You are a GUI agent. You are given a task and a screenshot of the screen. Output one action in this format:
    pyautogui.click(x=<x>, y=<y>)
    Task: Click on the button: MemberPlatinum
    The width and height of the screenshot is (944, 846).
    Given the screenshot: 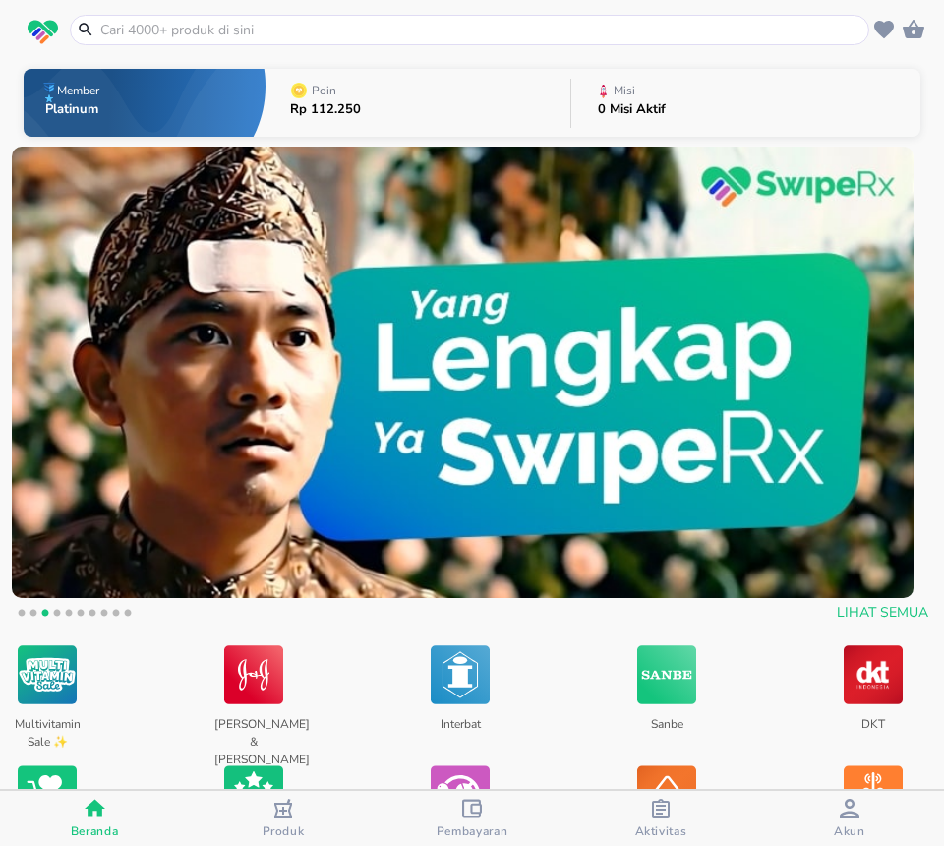 What is the action you would take?
    pyautogui.click(x=145, y=102)
    